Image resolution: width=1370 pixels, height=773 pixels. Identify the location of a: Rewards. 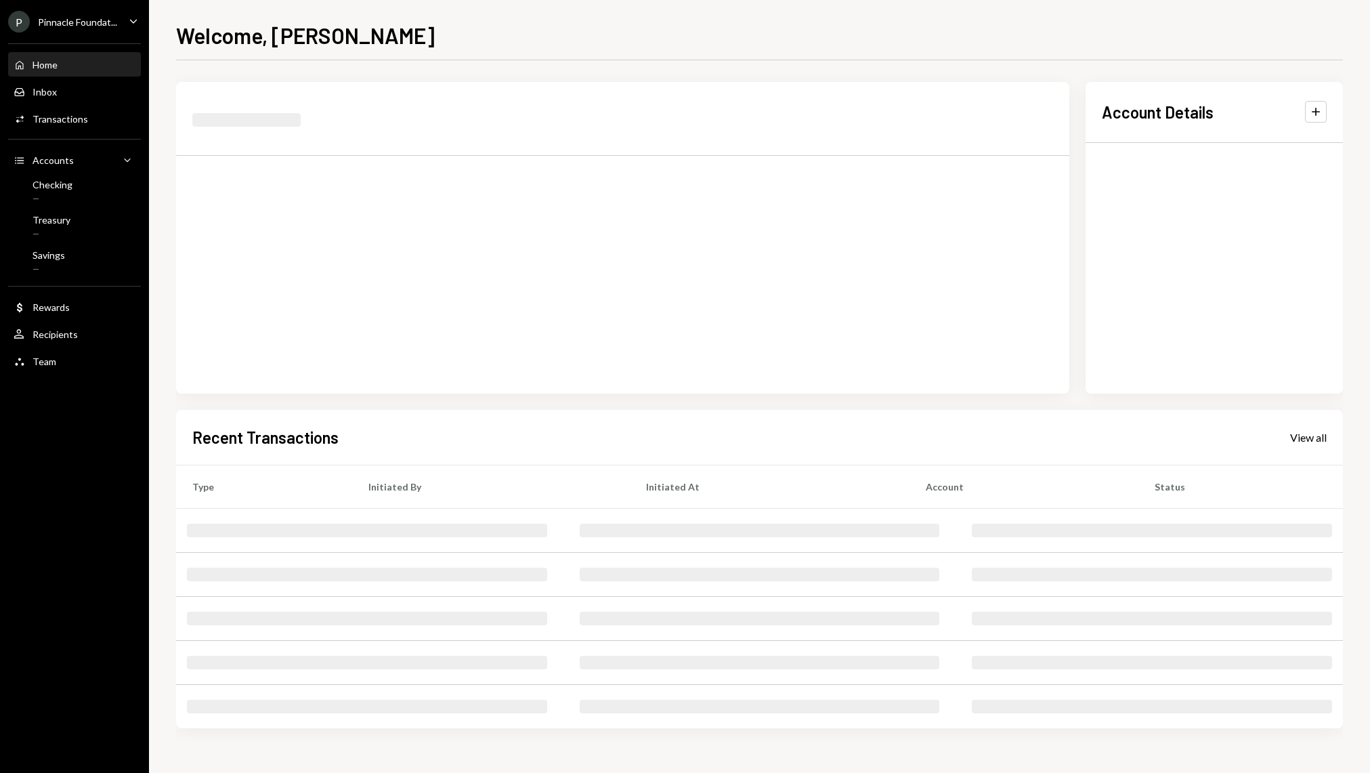
(74, 307).